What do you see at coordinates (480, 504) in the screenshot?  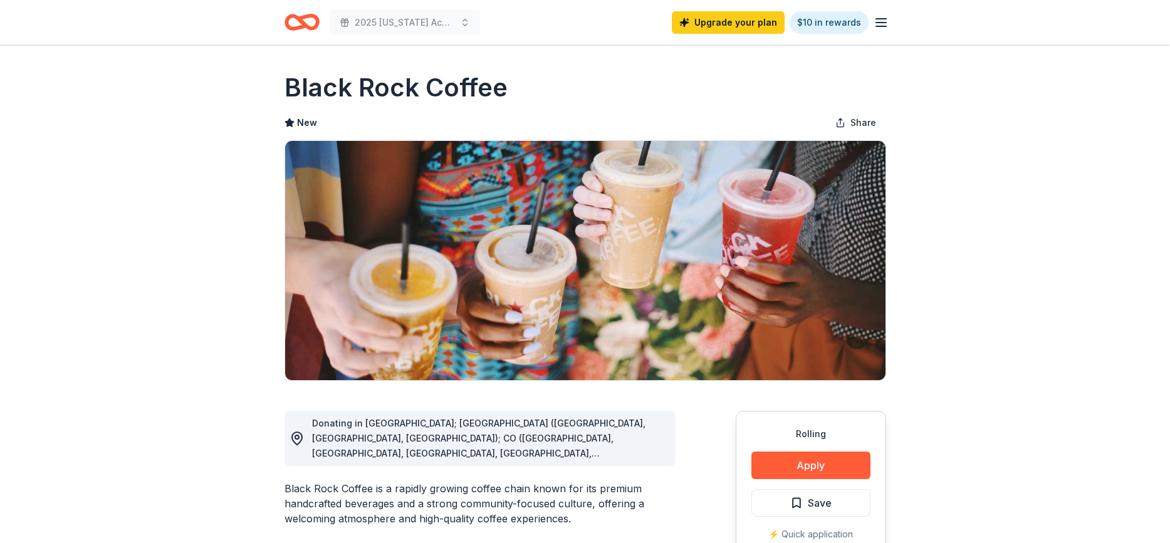 I see `div: Black Rock Coffee is a rapidly growing coffee chain known for its premium handcrafted beverages a...` at bounding box center [480, 504].